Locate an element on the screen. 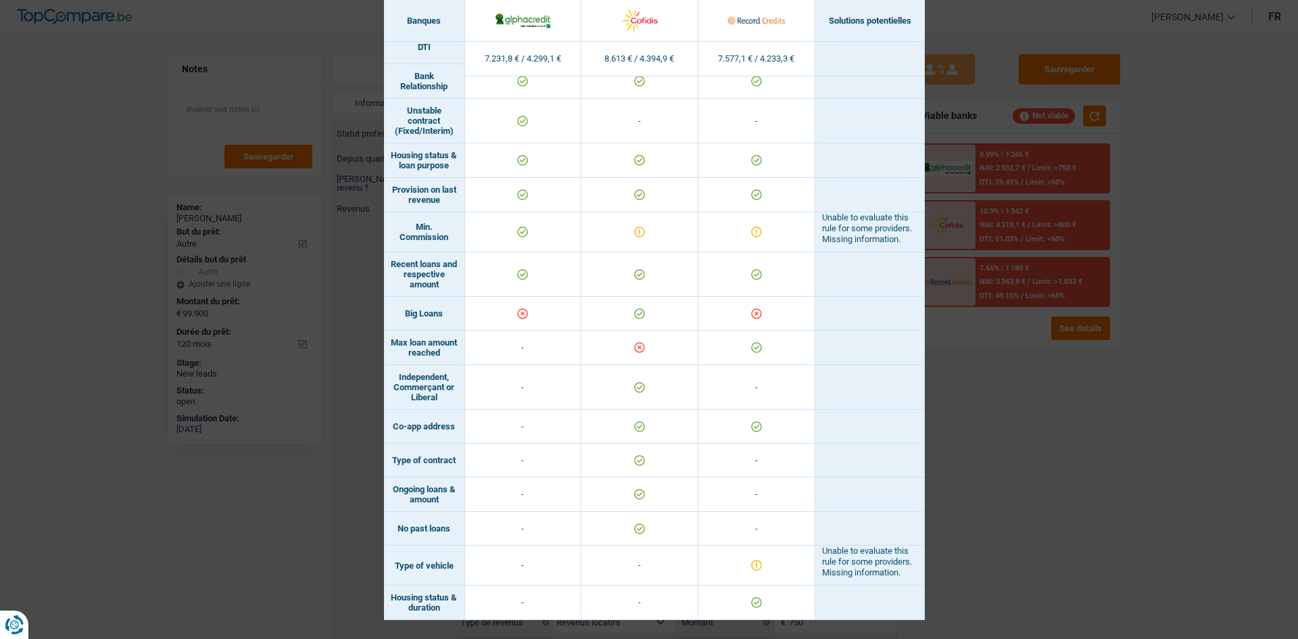 The width and height of the screenshot is (1298, 639). td: Housing status & duration is located at coordinates (424, 602).